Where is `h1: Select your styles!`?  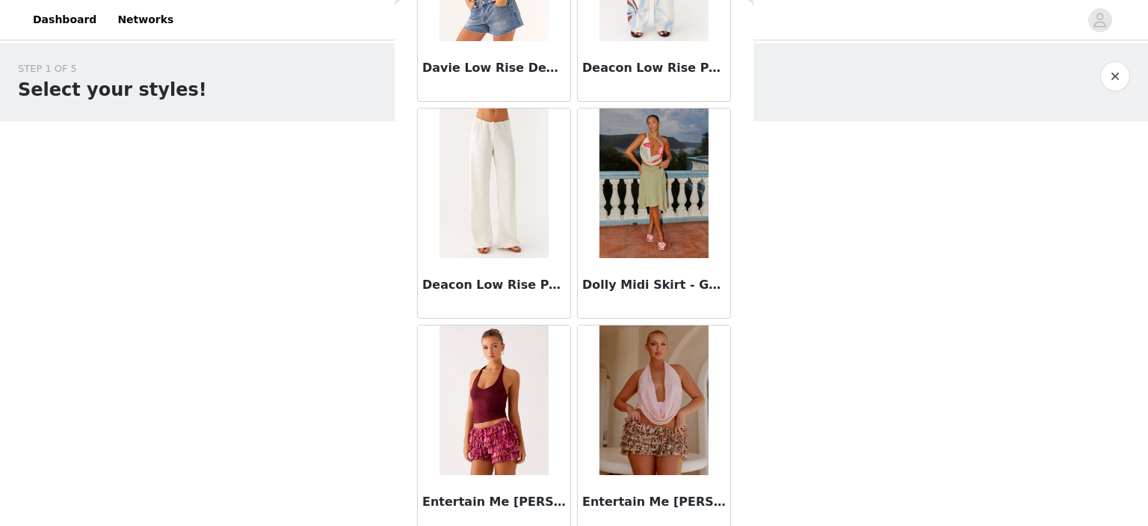
h1: Select your styles! is located at coordinates (112, 90).